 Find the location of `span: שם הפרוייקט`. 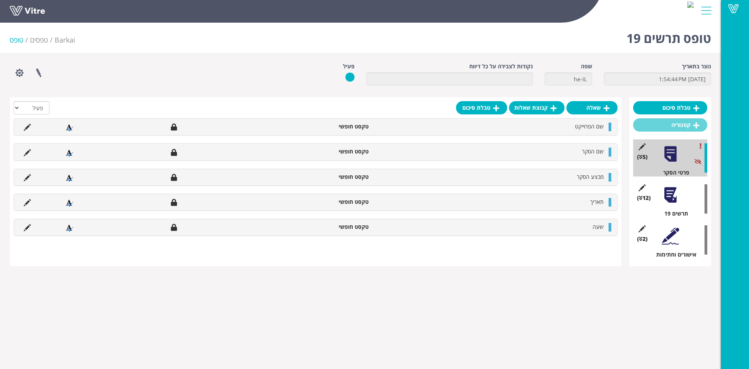

span: שם הפרוייקט is located at coordinates (589, 126).